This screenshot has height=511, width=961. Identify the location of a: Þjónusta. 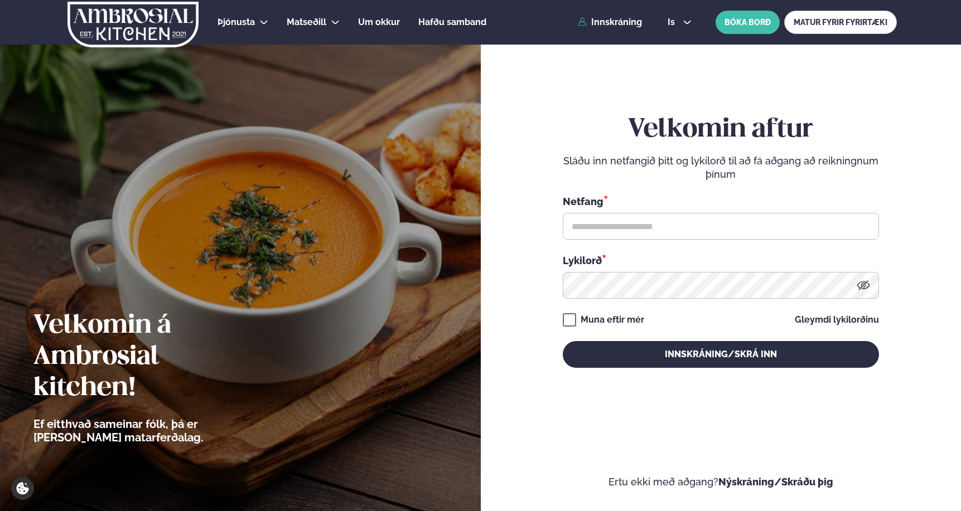
(236, 22).